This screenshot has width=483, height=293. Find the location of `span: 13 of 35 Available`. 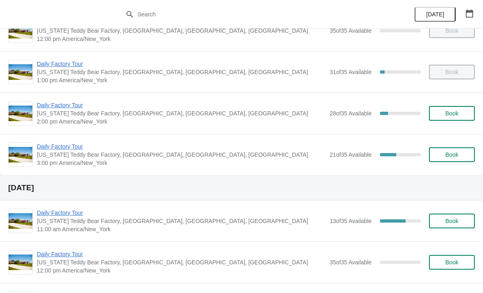

span: 13 of 35 Available is located at coordinates (351, 221).